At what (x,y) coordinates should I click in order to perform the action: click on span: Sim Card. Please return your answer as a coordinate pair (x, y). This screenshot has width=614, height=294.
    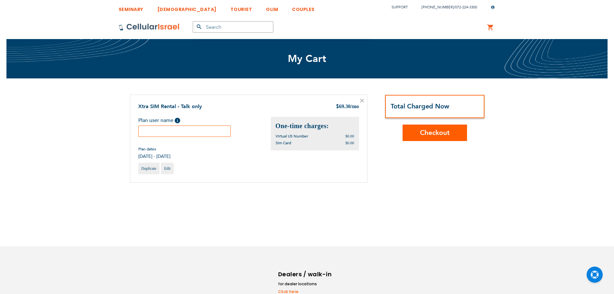
    Looking at the image, I should click on (283, 143).